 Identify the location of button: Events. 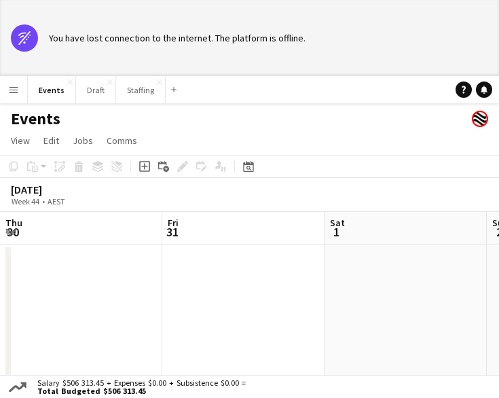
(52, 90).